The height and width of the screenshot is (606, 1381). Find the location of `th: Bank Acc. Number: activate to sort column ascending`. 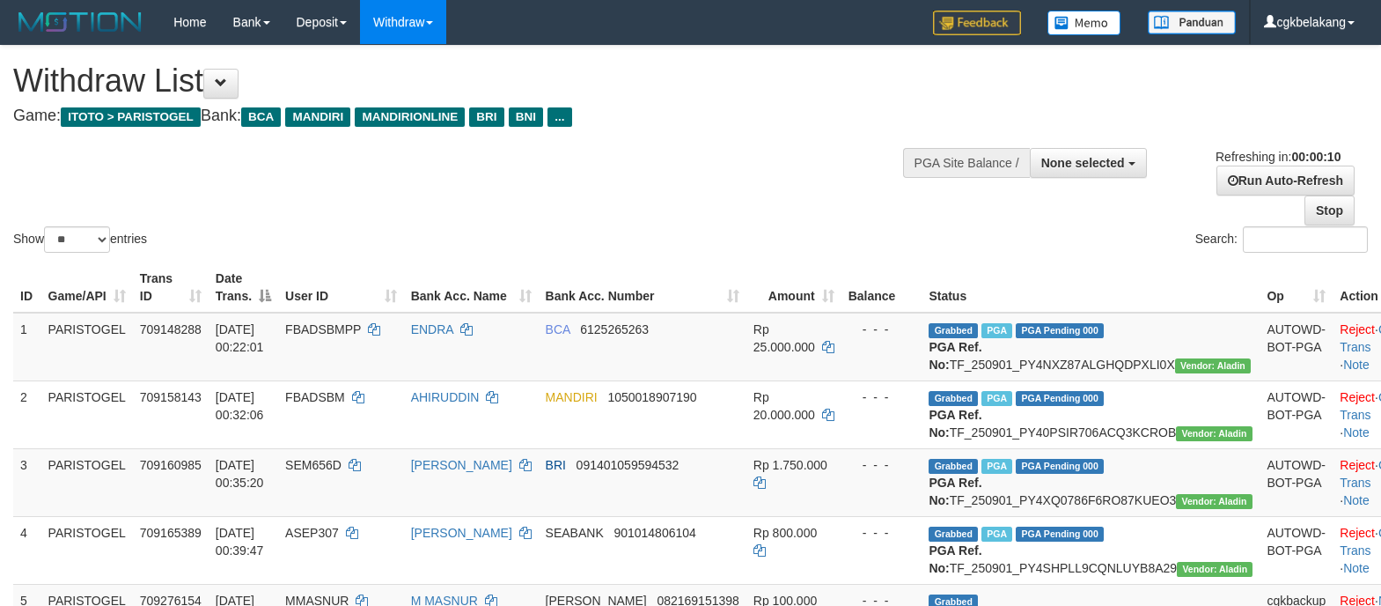

th: Bank Acc. Number: activate to sort column ascending is located at coordinates (643, 287).